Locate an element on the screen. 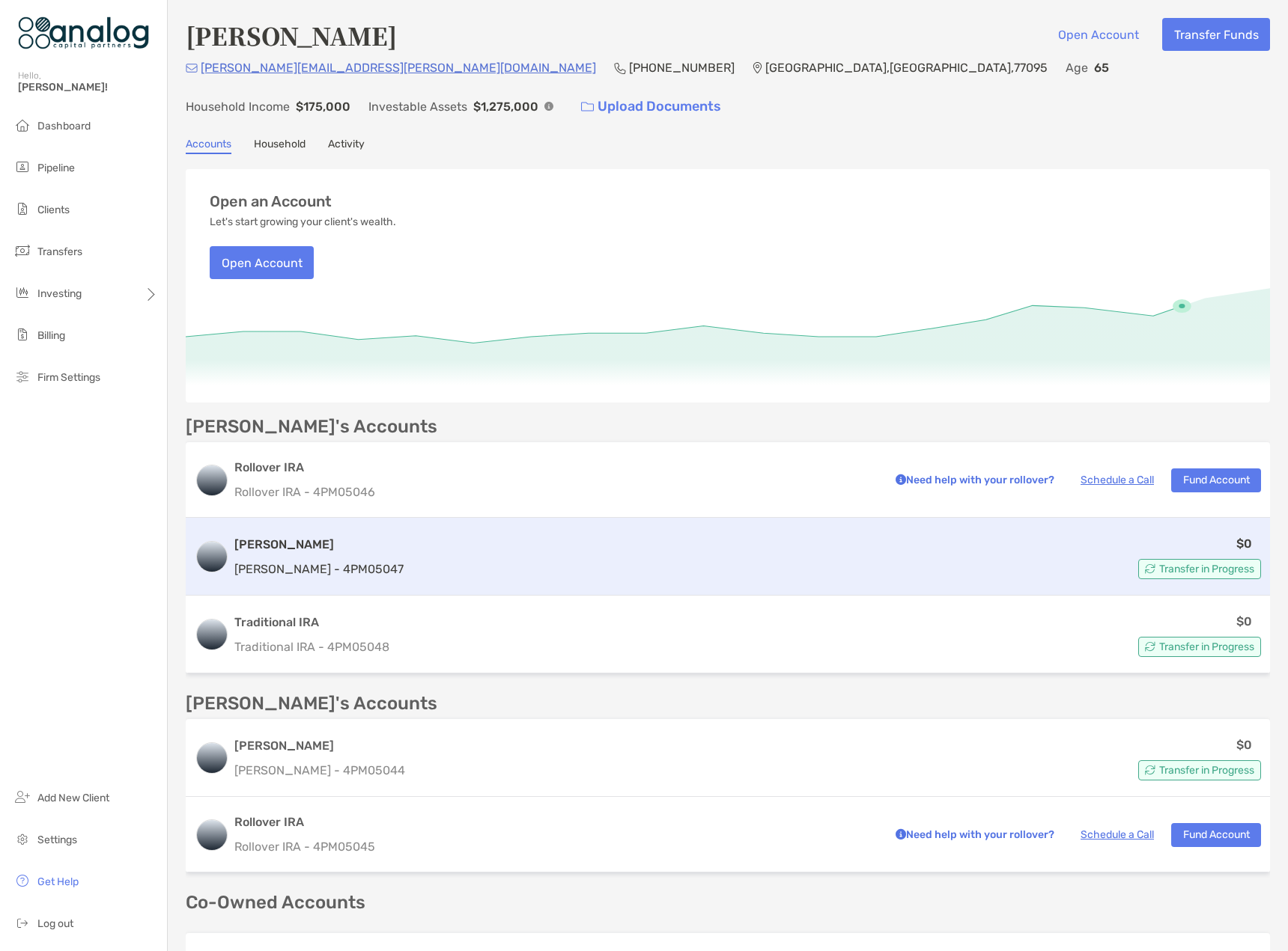 The height and width of the screenshot is (951, 1288). img: Info Icon is located at coordinates (549, 106).